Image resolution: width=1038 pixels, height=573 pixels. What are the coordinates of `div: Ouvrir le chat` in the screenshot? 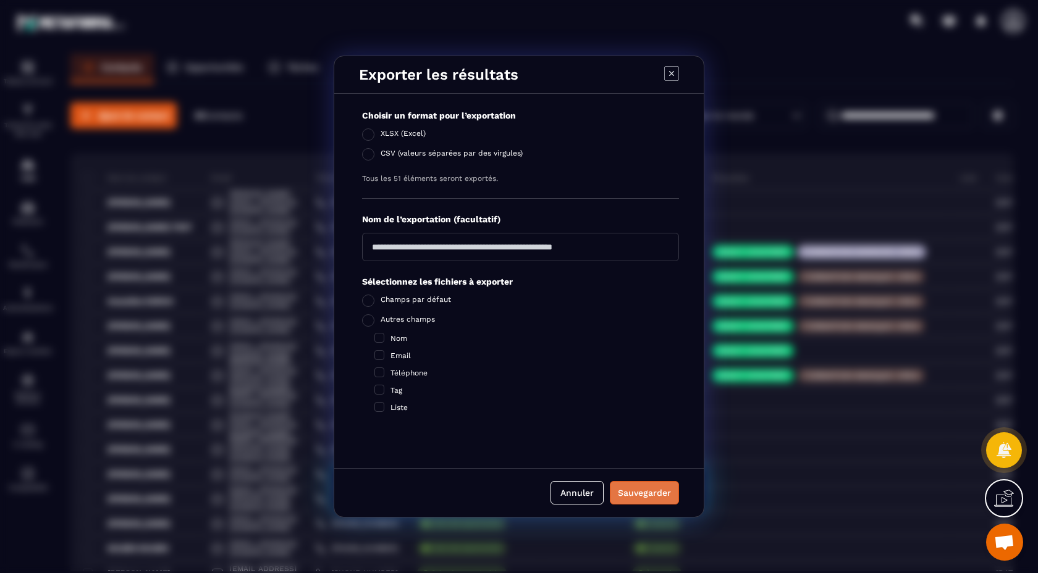 It's located at (1005, 543).